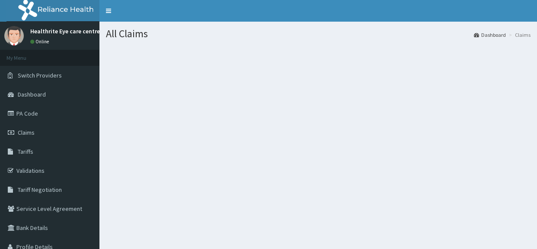 This screenshot has height=249, width=537. I want to click on a: Online, so click(41, 41).